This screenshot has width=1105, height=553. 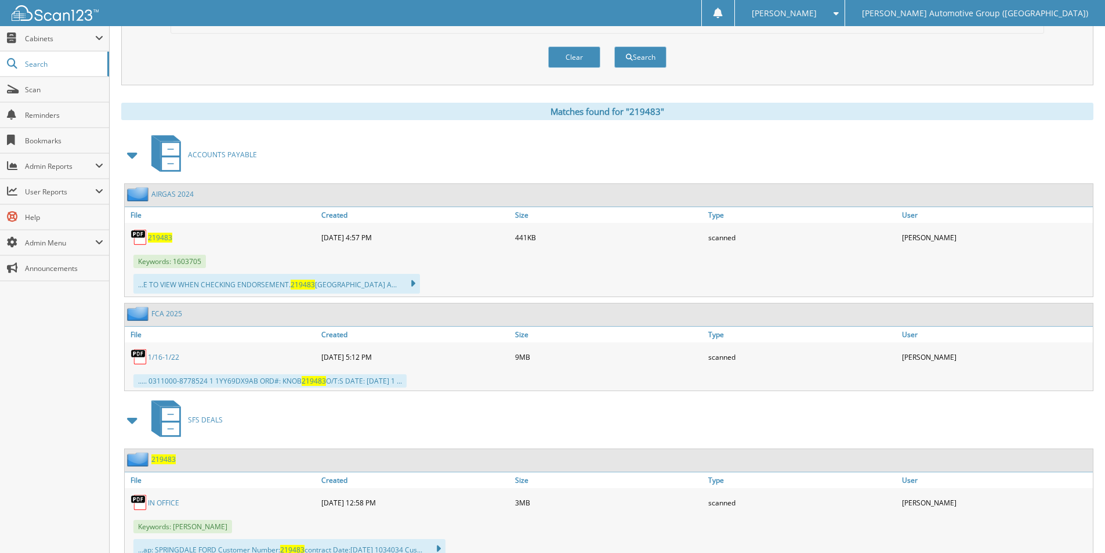 I want to click on a: SFS DEALS, so click(x=183, y=419).